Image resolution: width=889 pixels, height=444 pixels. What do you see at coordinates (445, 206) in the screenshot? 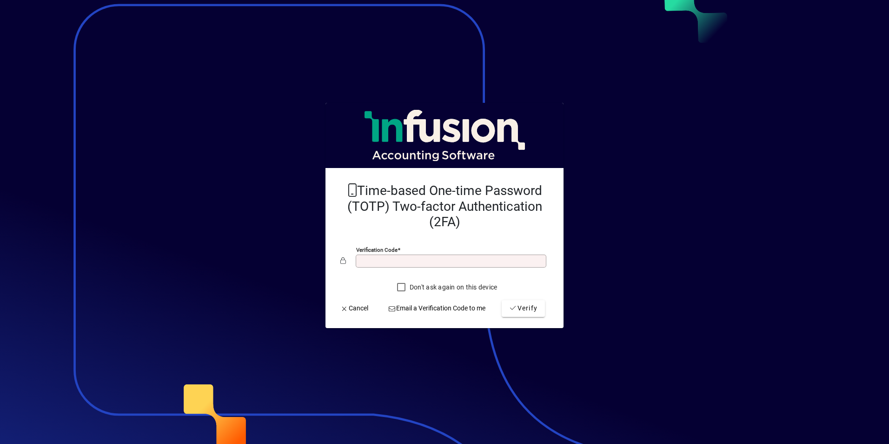
I see `h2: Time-based One-time Password (TOTP) Two-factor Authentication (2FA)` at bounding box center [445, 206].